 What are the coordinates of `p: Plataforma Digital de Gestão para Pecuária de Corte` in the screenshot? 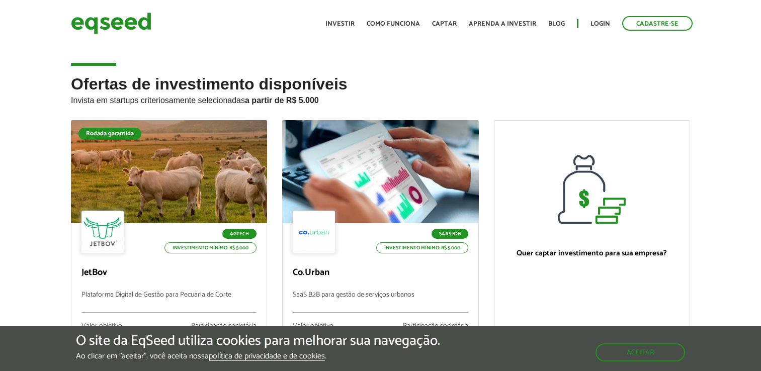 It's located at (169, 302).